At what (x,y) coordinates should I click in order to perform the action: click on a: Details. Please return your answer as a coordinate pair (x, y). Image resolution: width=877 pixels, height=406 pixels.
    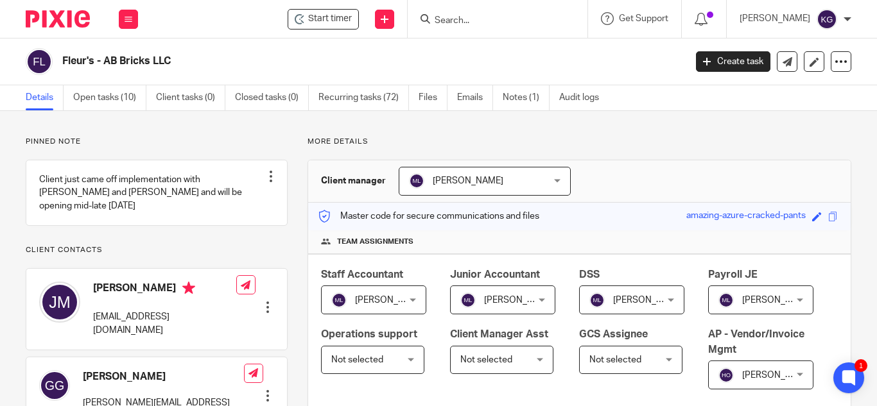
    Looking at the image, I should click on (44, 98).